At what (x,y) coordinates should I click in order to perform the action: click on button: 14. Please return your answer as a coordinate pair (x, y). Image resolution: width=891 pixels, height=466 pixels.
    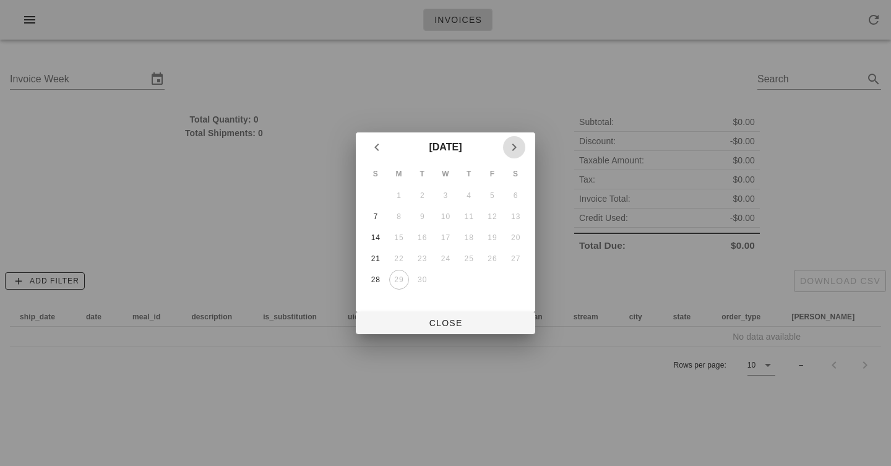
    Looking at the image, I should click on (376, 238).